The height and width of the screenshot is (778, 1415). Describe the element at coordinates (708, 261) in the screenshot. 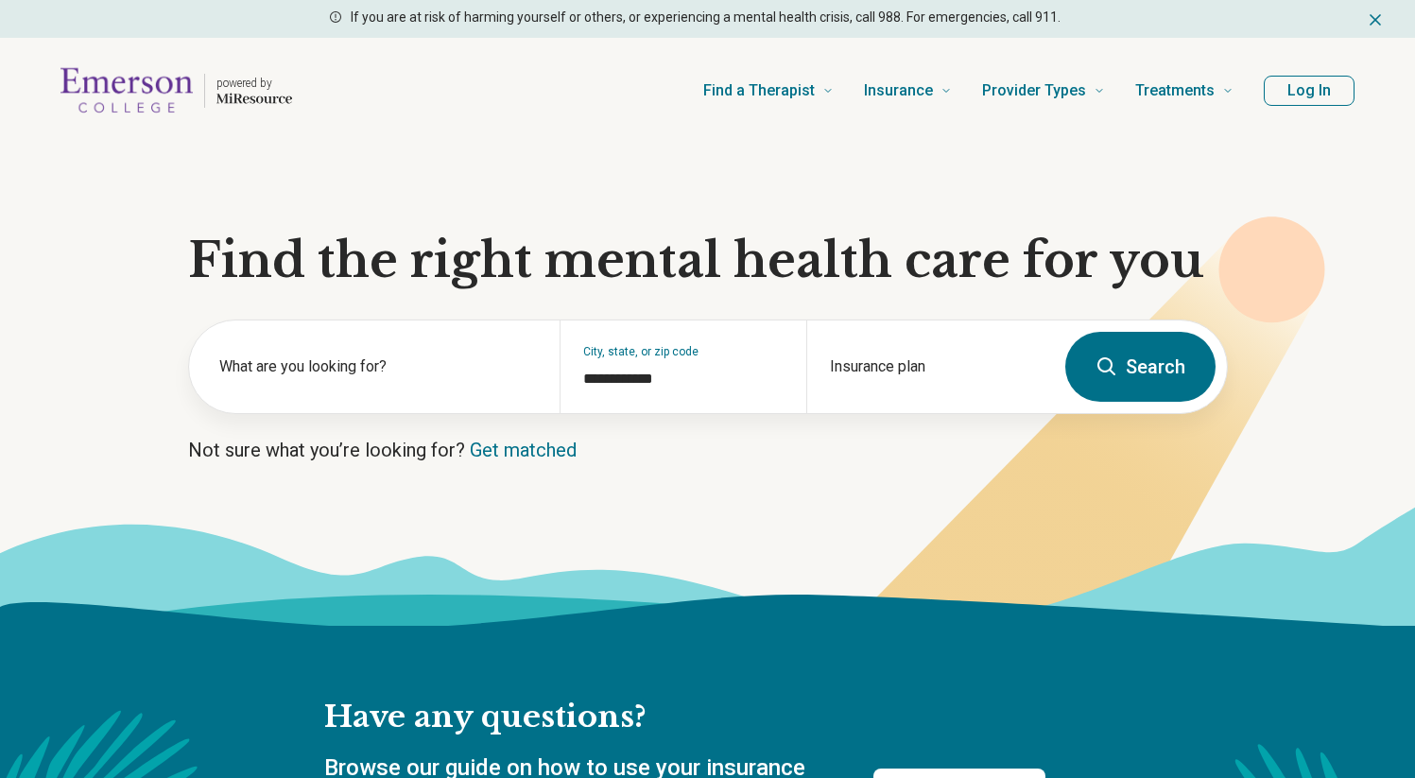

I see `h1: Find the right mental health care for you` at that location.